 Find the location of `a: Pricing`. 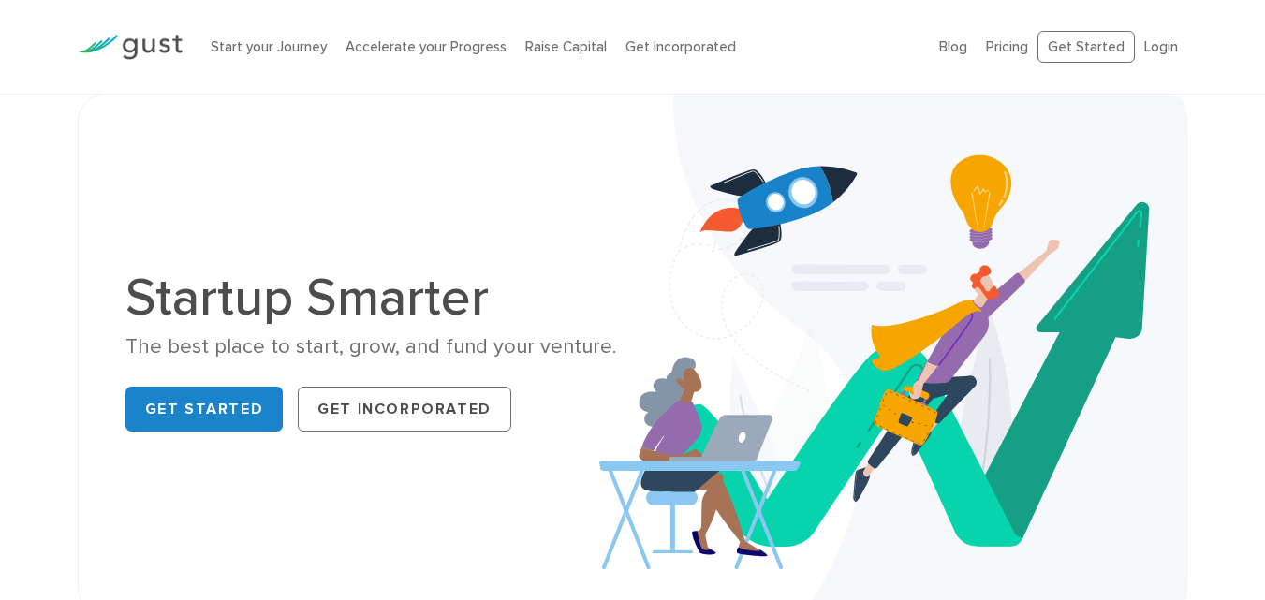

a: Pricing is located at coordinates (1006, 47).